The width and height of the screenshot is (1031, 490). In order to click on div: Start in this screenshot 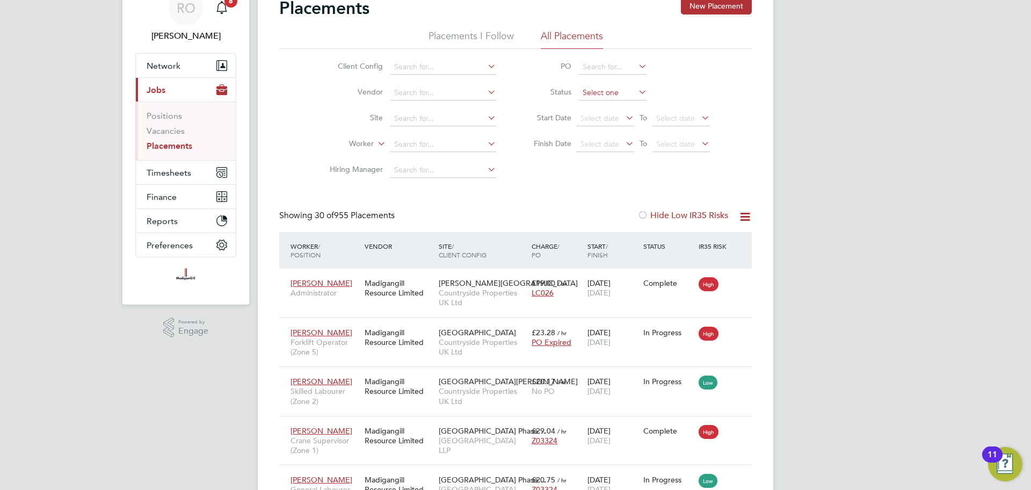, I will do `click(613, 250)`.